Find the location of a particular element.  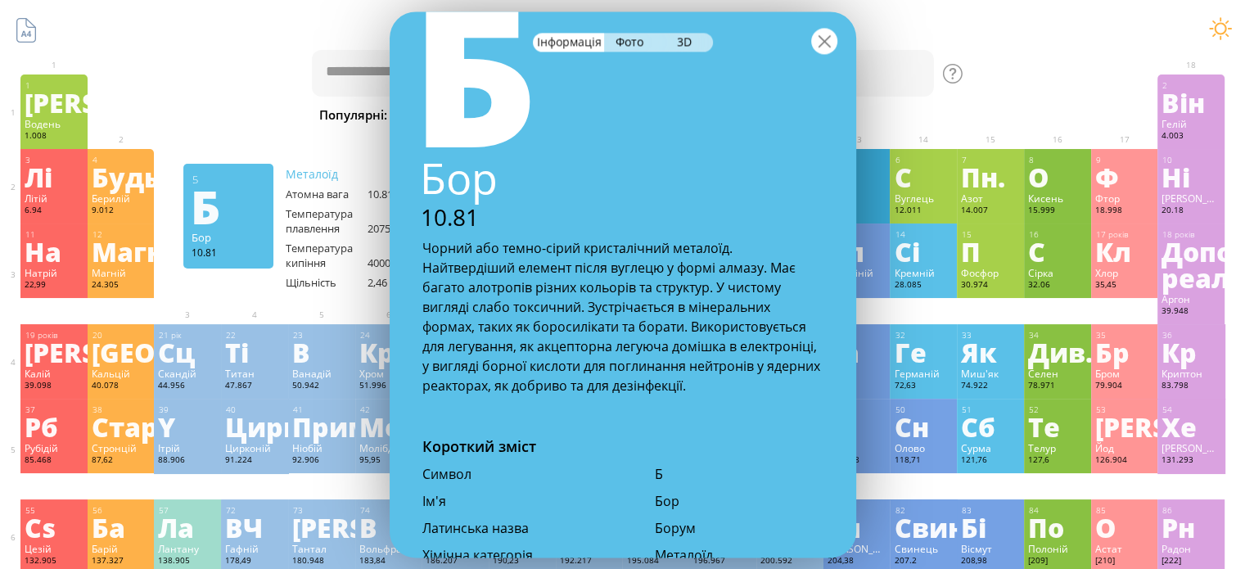

font: Ні is located at coordinates (1176, 177).